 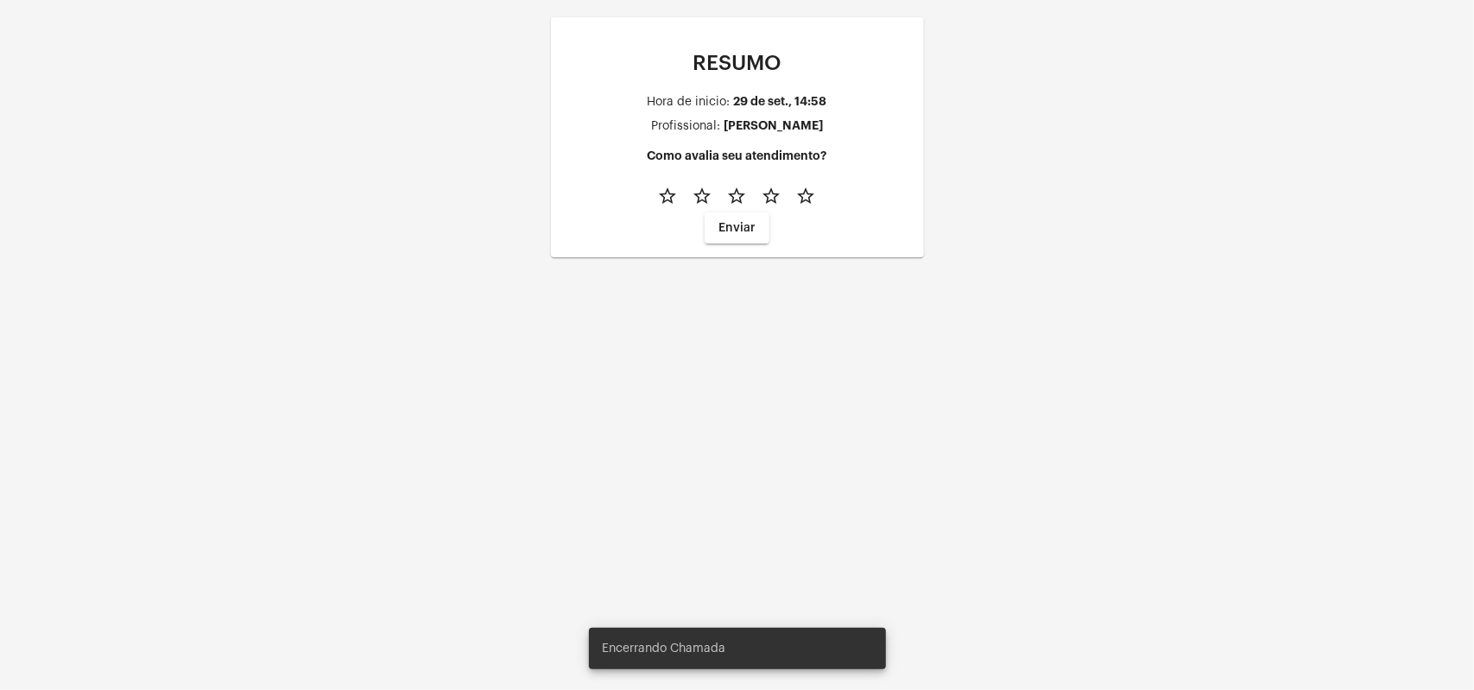 I want to click on div: Profissional:, so click(x=686, y=126).